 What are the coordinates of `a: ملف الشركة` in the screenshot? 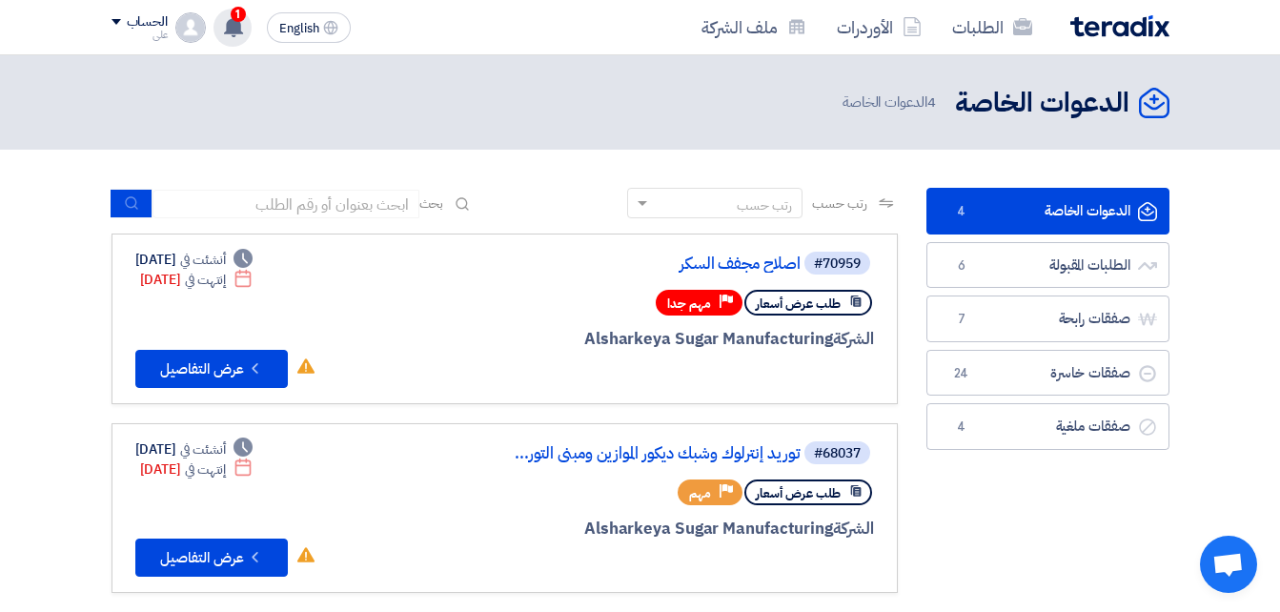 It's located at (754, 27).